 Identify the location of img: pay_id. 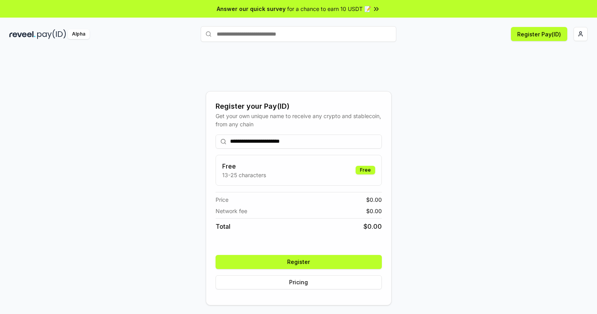
(52, 34).